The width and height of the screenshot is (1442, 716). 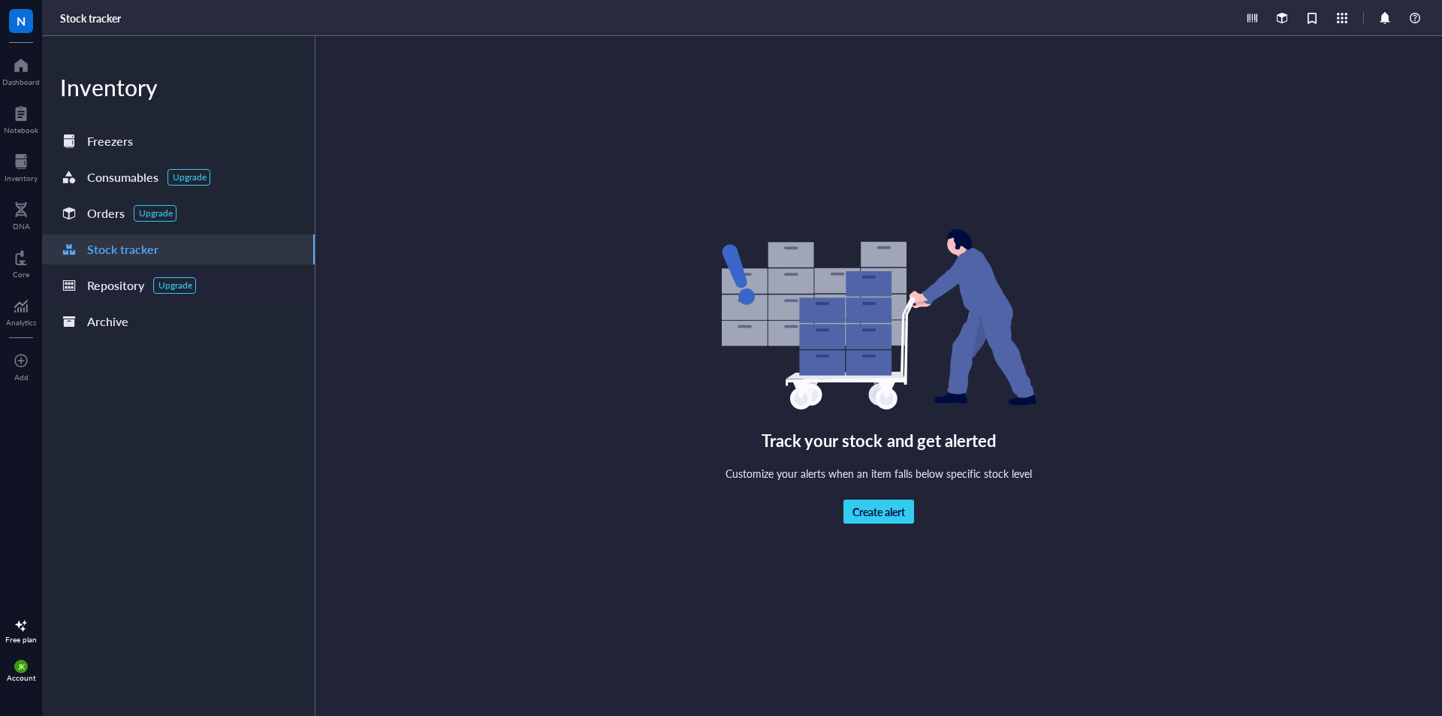 I want to click on a: Core, so click(x=21, y=262).